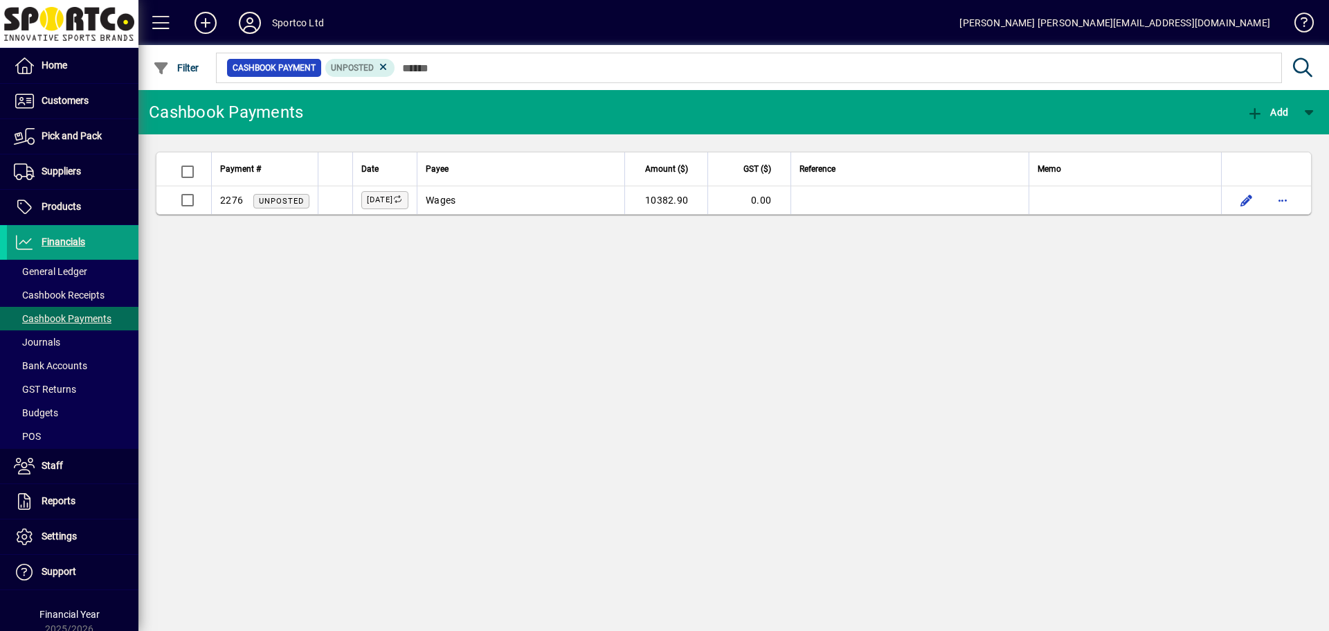 The width and height of the screenshot is (1329, 631). What do you see at coordinates (757, 169) in the screenshot?
I see `span: GST ($)` at bounding box center [757, 169].